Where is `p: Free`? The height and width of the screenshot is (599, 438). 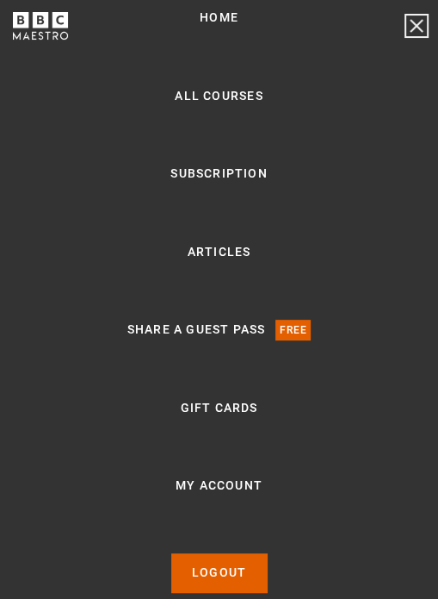 p: Free is located at coordinates (293, 330).